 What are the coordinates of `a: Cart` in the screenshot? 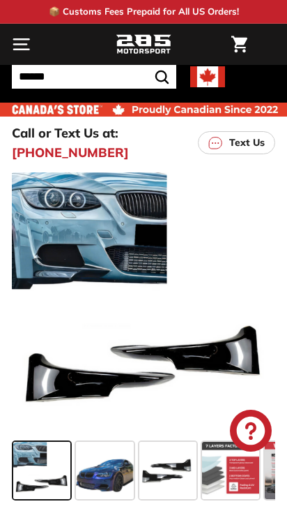 It's located at (239, 44).